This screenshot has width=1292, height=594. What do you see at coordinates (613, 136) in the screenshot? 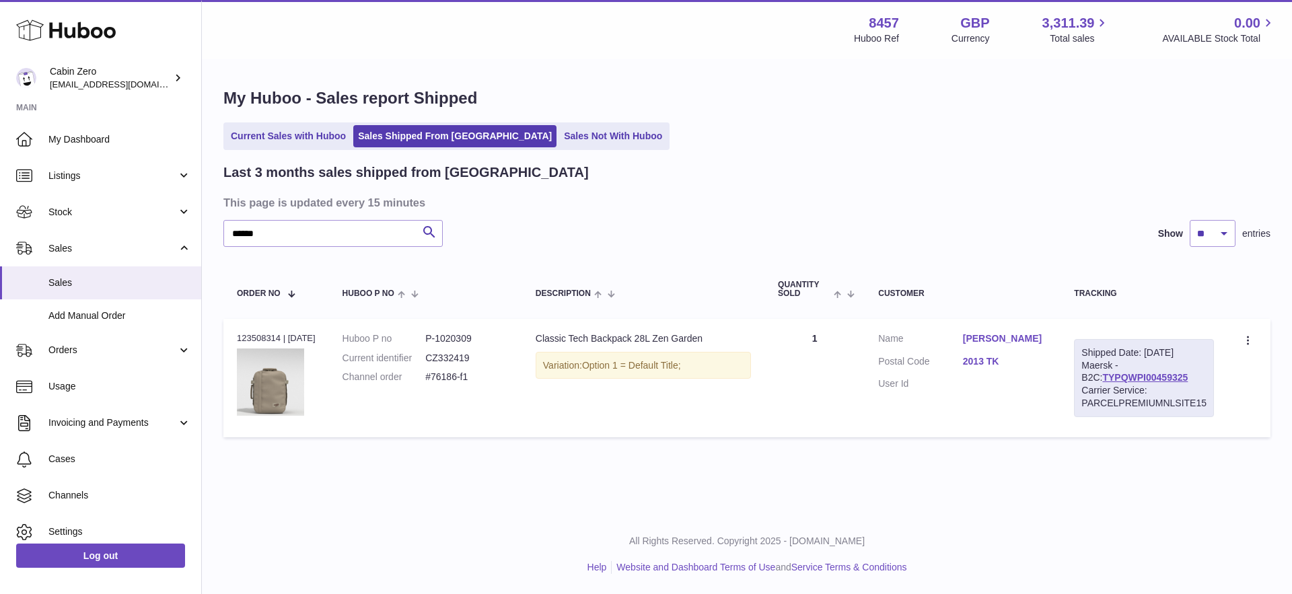
I see `a: Sales Not With Huboo` at bounding box center [613, 136].